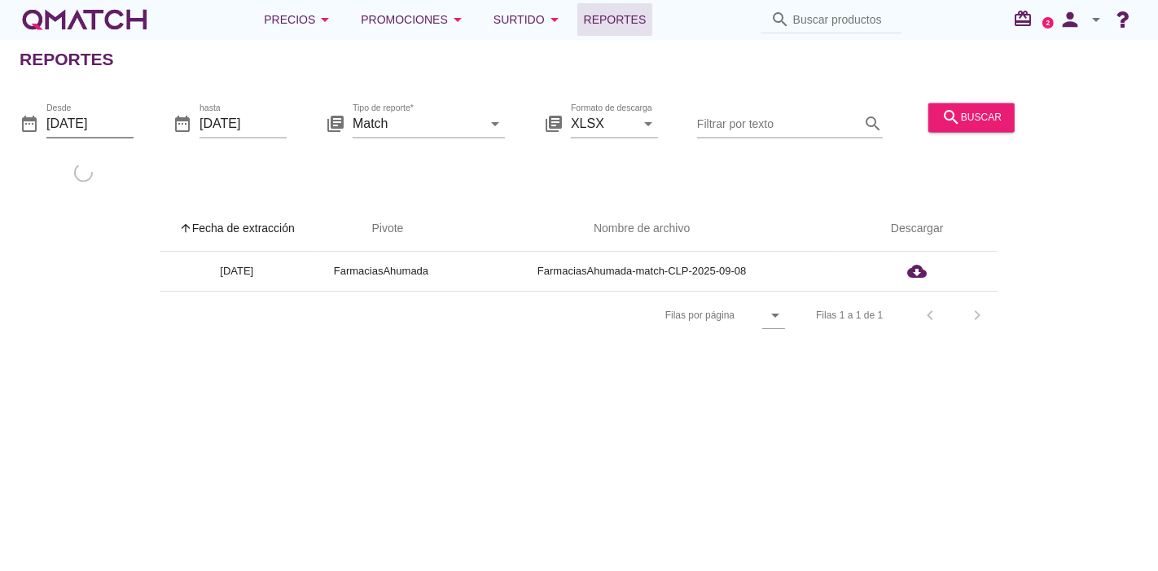 This screenshot has height=571, width=1158. Describe the element at coordinates (237, 229) in the screenshot. I see `th: Fecha de extracción: Sorted ascending. Activate to sort descending.` at that location.